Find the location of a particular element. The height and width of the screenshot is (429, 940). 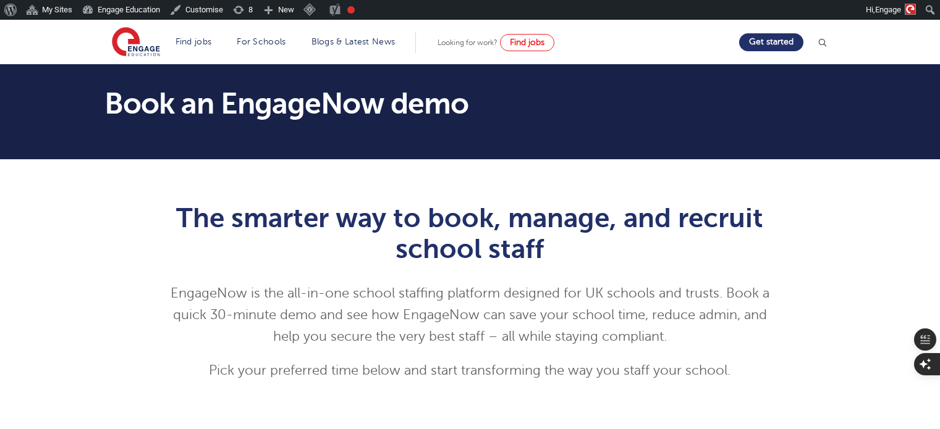

a: Get started is located at coordinates (771, 42).